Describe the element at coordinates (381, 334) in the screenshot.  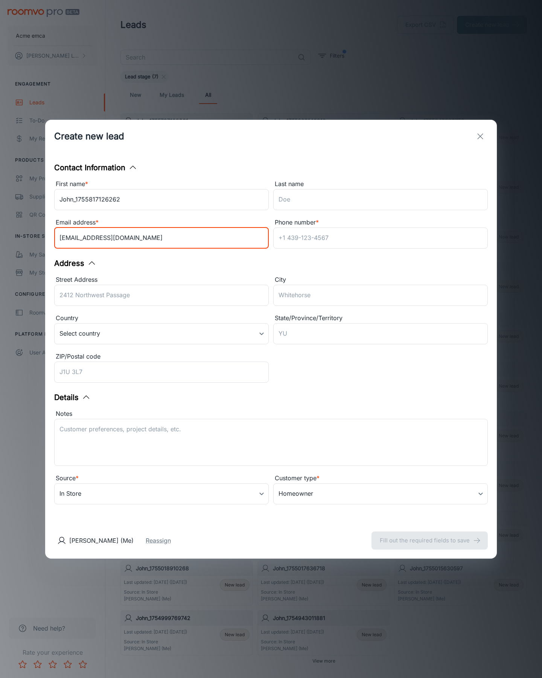
I see `input: YU` at that location.